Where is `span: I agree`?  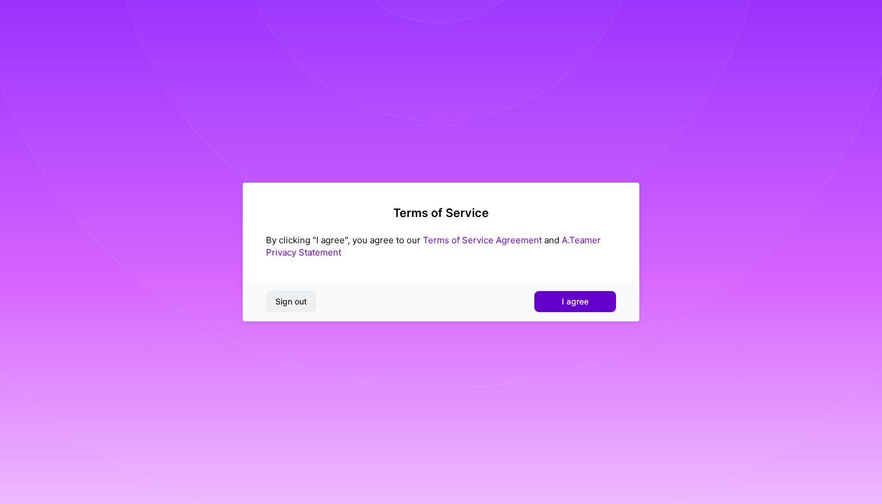 span: I agree is located at coordinates (575, 301).